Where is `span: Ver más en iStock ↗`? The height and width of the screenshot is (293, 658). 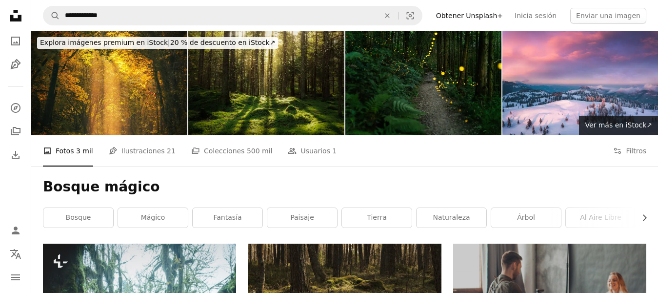
span: Ver más en iStock ↗ is located at coordinates (618, 125).